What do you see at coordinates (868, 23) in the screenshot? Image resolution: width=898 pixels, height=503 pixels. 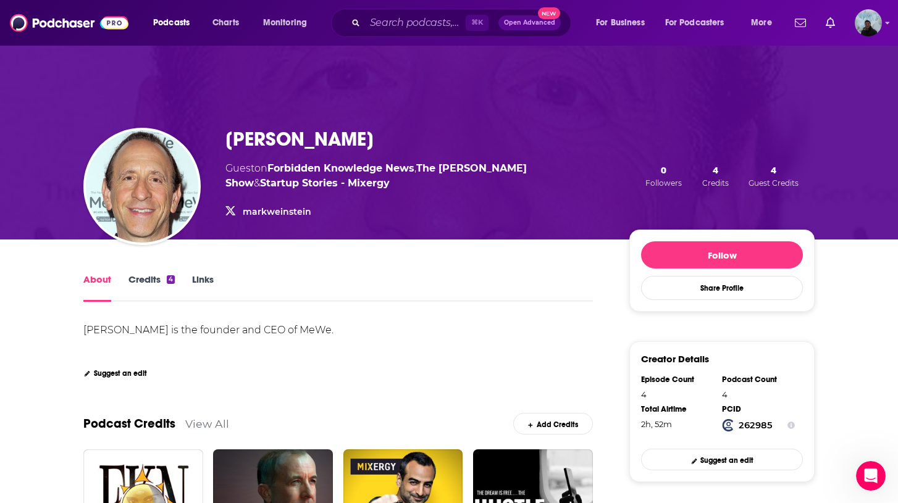 I see `img: User Profile` at bounding box center [868, 23].